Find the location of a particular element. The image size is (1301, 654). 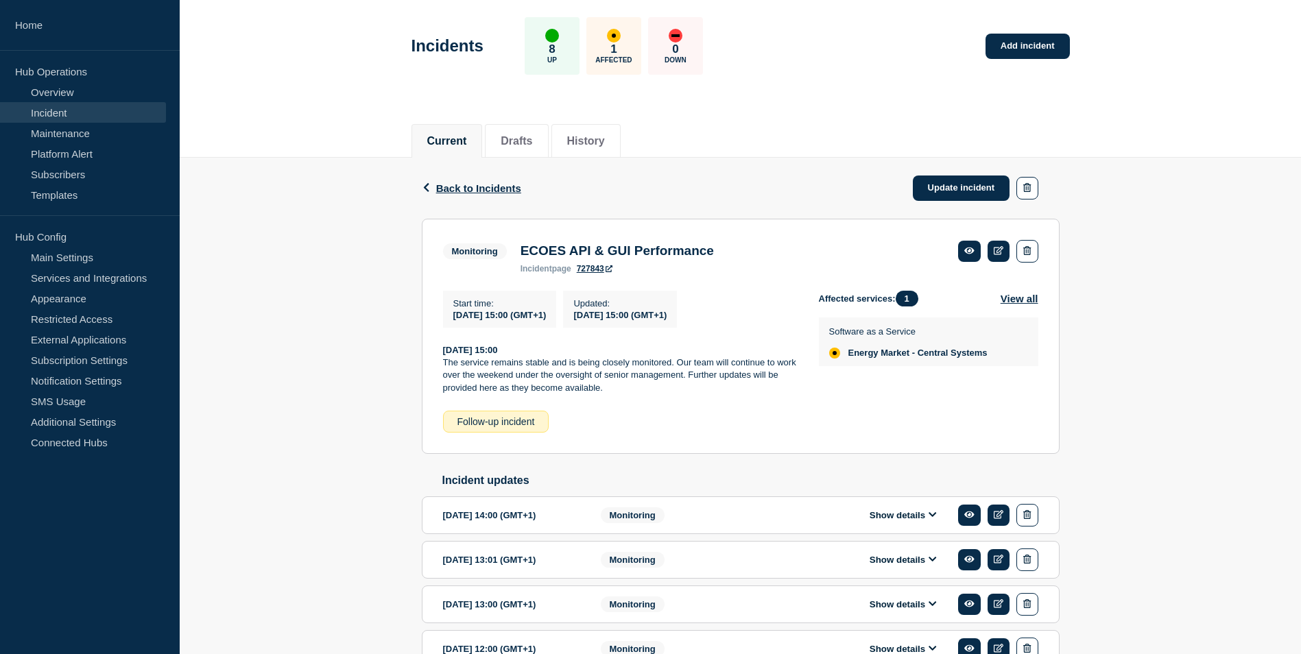

p: Updated : is located at coordinates (620, 303).